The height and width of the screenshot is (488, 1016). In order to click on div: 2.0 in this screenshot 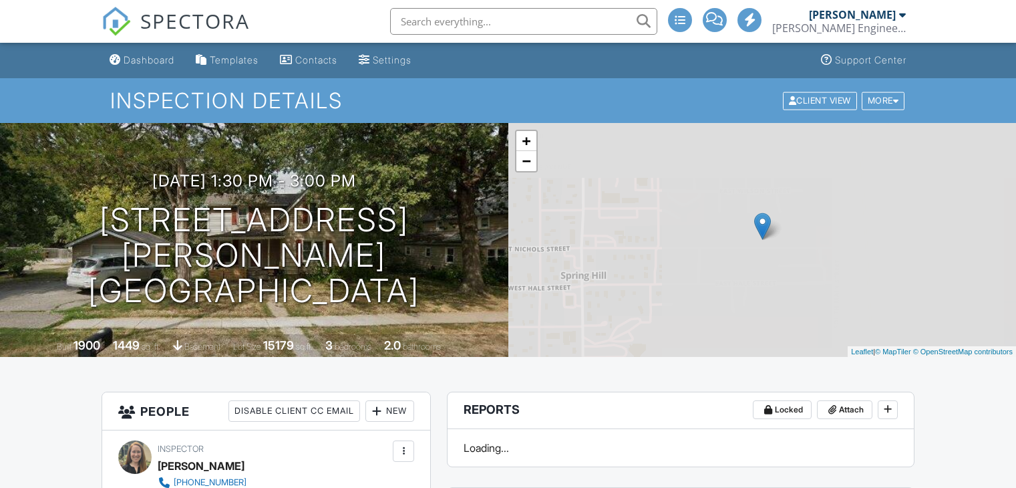, I will do `click(392, 345)`.